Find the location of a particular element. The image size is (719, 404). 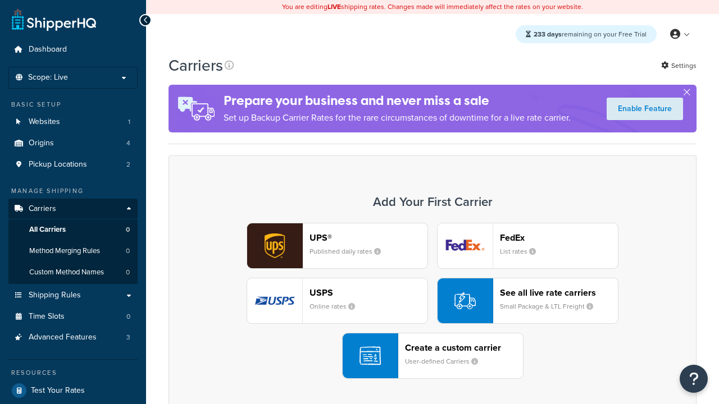

div: Manage Shipping is located at coordinates (73, 191).